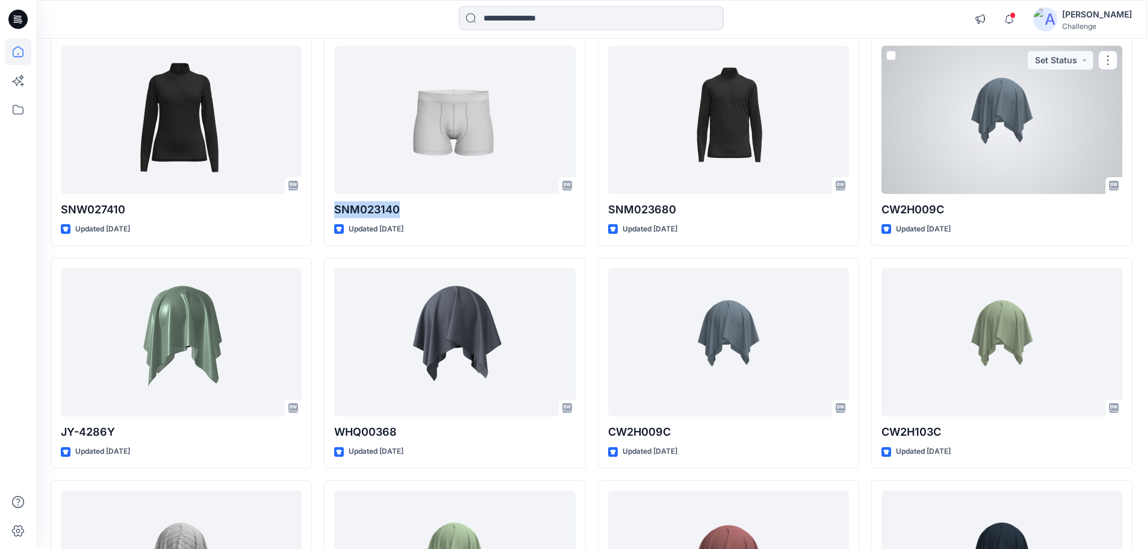  Describe the element at coordinates (1045, 19) in the screenshot. I see `img: avatar` at that location.